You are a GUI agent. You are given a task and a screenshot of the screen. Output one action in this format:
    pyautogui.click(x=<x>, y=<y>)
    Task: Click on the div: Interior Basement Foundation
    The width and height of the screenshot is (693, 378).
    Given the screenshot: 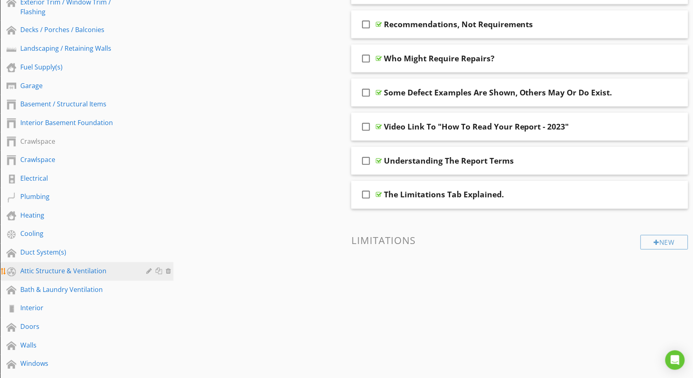 What is the action you would take?
    pyautogui.click(x=78, y=123)
    